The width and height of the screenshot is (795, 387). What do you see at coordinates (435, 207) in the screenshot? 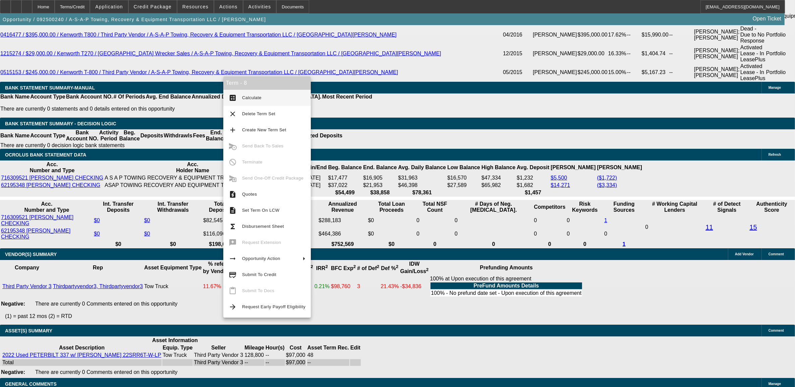
I see `th: Sum of the Total NSF Count and Total Overdraft Fee Count from Ocrolus` at bounding box center [435, 207].